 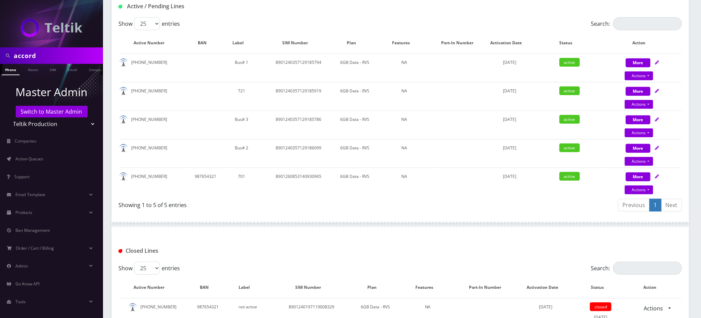 What do you see at coordinates (257, 204) in the screenshot?
I see `div: Showing 1 to 5 of 5 entries` at bounding box center [257, 204].